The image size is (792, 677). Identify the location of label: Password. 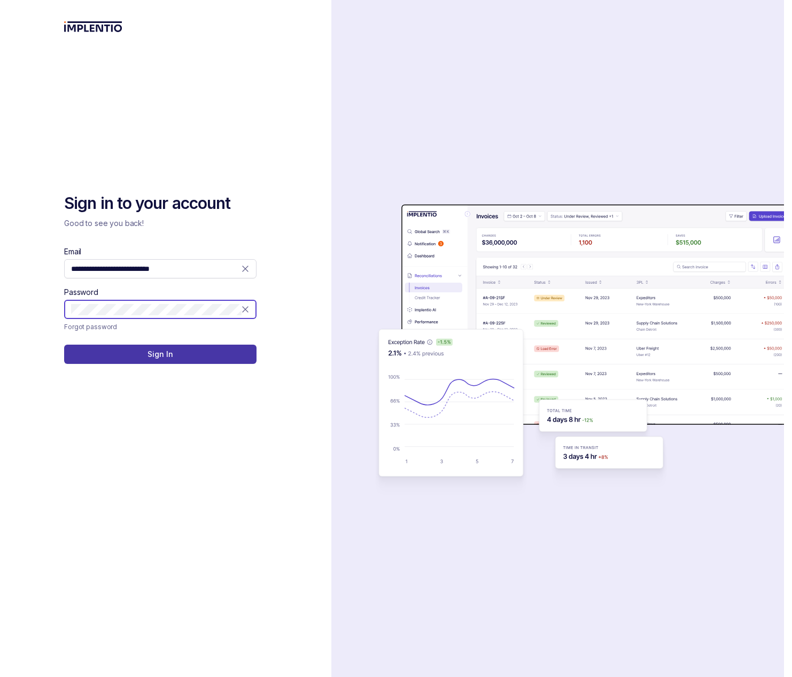
(81, 292).